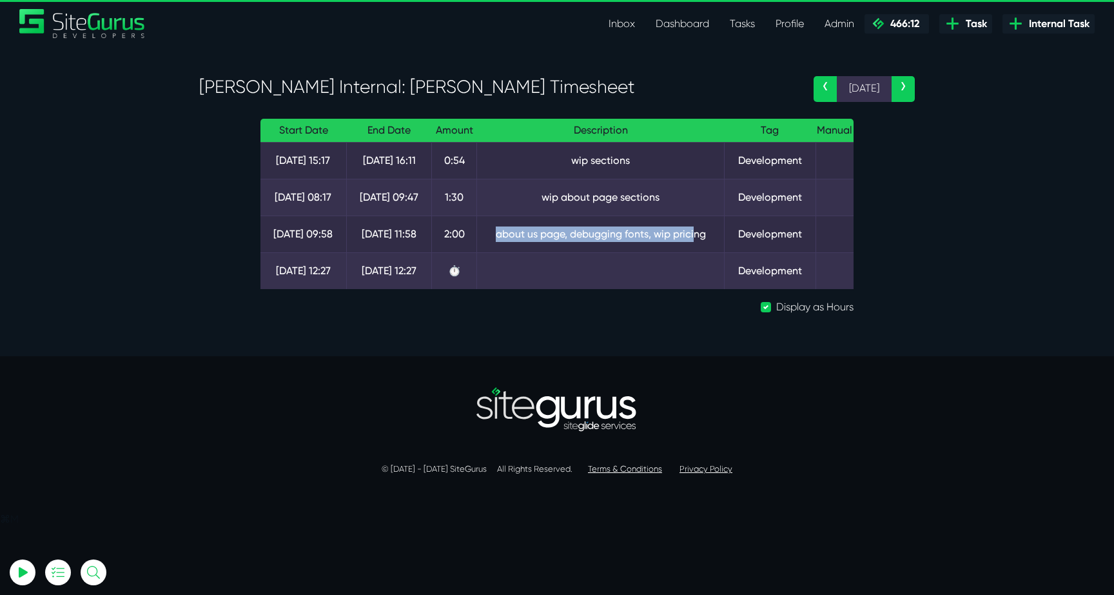  What do you see at coordinates (902, 23) in the screenshot?
I see `span: 466:12` at bounding box center [902, 23].